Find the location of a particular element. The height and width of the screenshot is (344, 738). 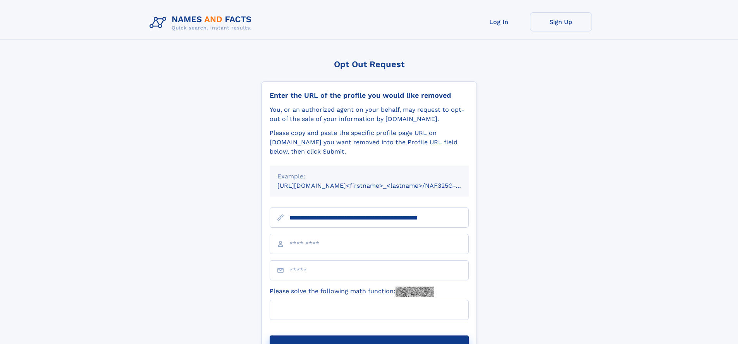

a: Sign Up is located at coordinates (561, 22).